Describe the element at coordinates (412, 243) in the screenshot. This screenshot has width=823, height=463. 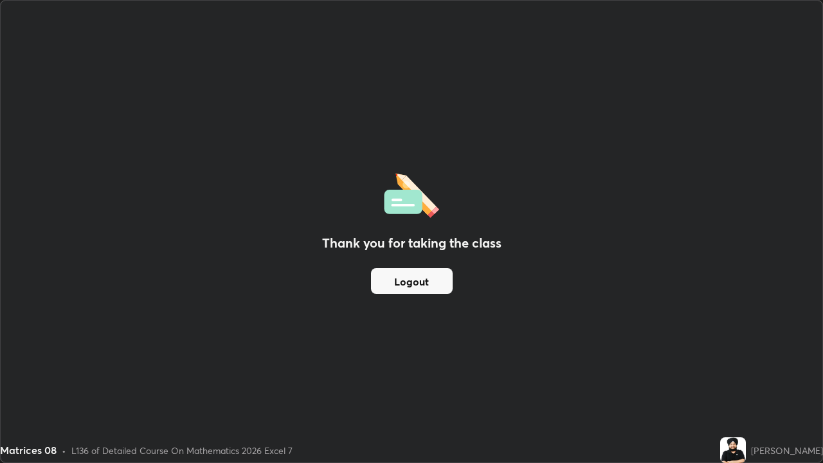
I see `h2: Thank you for taking the class` at that location.